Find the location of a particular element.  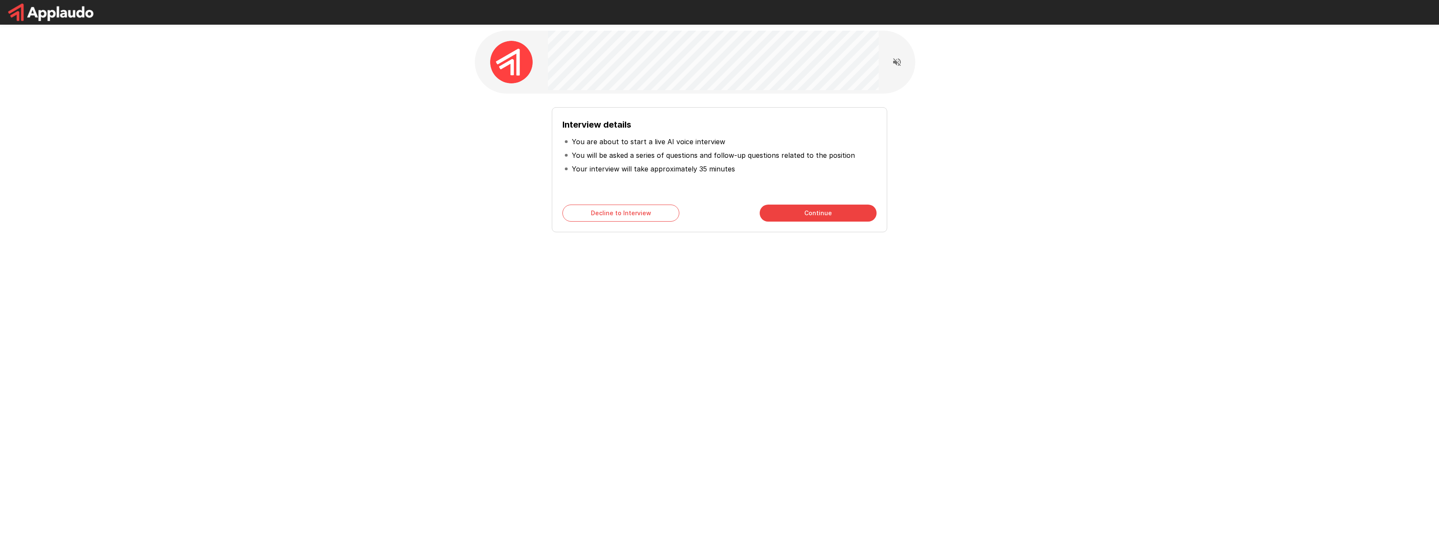

p: You will be asked a series of questions and follow-up questions related to the position is located at coordinates (713, 155).